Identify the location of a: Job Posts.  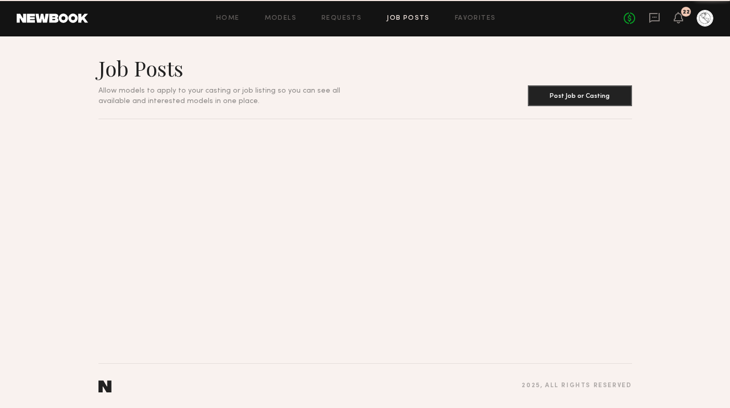
(408, 18).